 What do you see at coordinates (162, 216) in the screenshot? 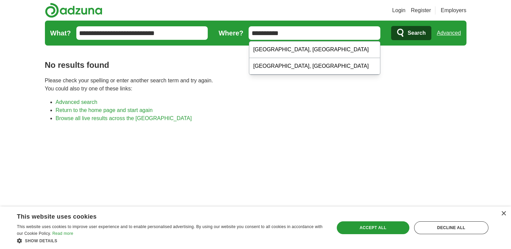
I see `div: This website uses cookies` at bounding box center [162, 216].